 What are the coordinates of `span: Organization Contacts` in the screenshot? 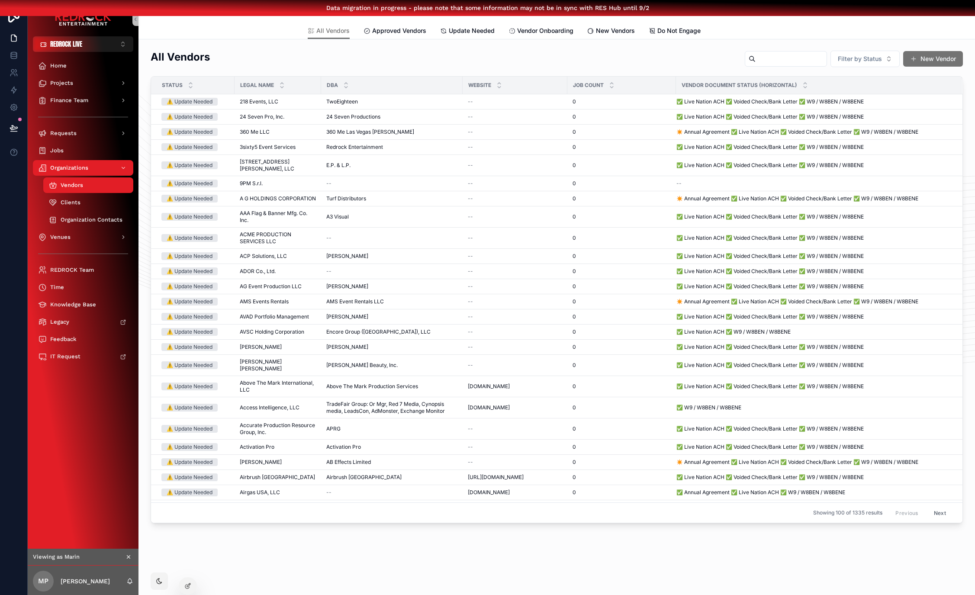 It's located at (91, 220).